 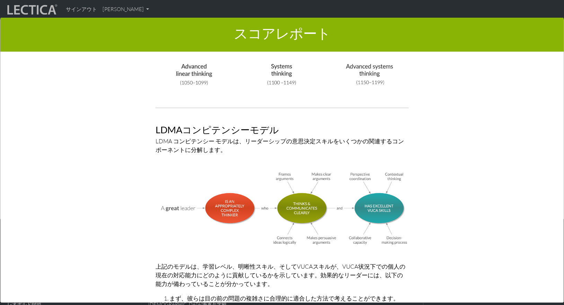 What do you see at coordinates (282, 208) in the screenshot?
I see `img: Lectical、LDMA、明瞭性スキルがどのように連携するかを示す LDMA 能力モデル。` at bounding box center [282, 208].